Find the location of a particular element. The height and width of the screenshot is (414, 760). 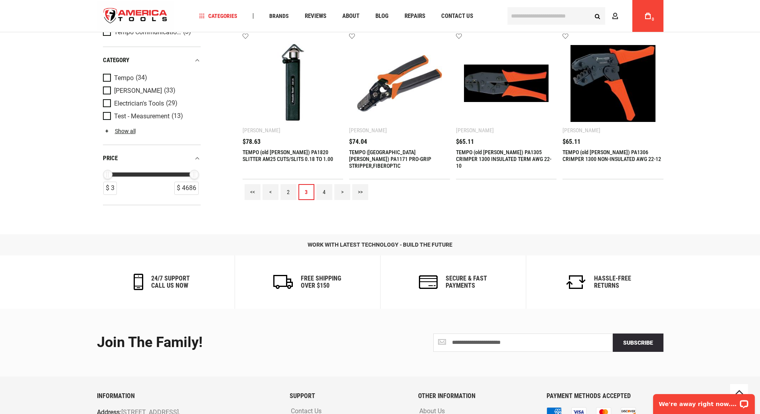

a: Tempo (34) is located at coordinates (151, 78).